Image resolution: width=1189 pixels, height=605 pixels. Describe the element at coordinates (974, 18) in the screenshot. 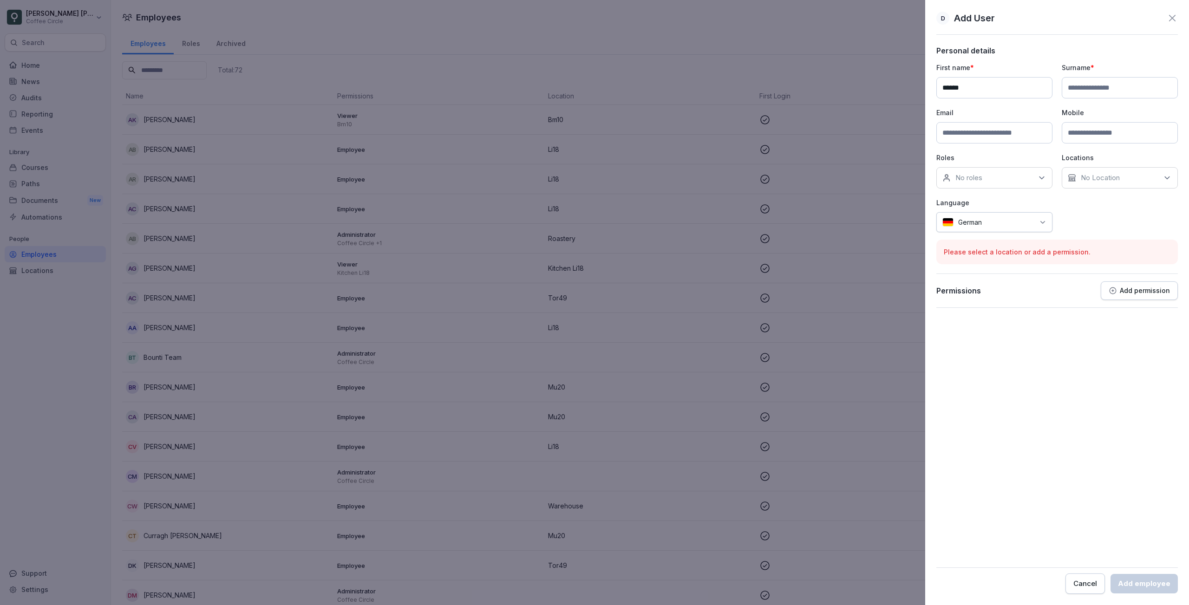

I see `p: Add User` at that location.